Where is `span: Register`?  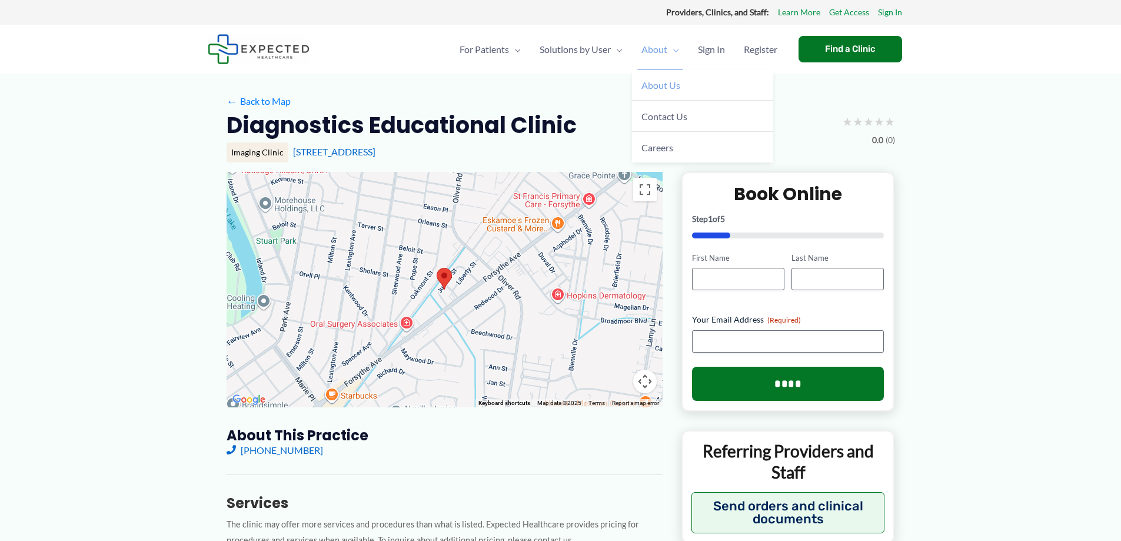
span: Register is located at coordinates (760, 49).